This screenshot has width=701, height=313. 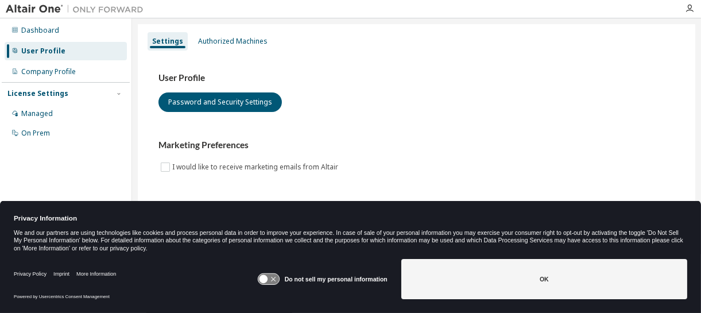 I want to click on h3: User Profile, so click(x=416, y=78).